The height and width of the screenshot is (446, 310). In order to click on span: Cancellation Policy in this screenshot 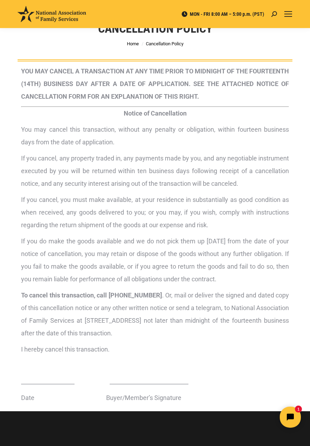, I will do `click(165, 44)`.